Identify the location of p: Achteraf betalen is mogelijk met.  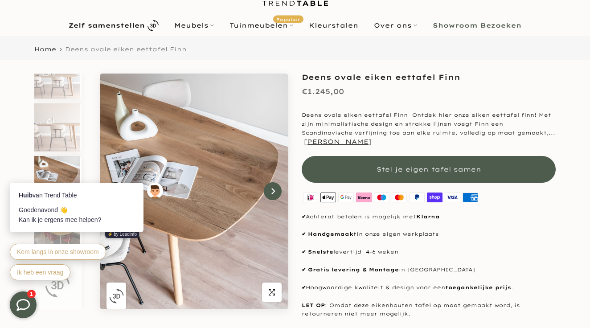
(429, 217).